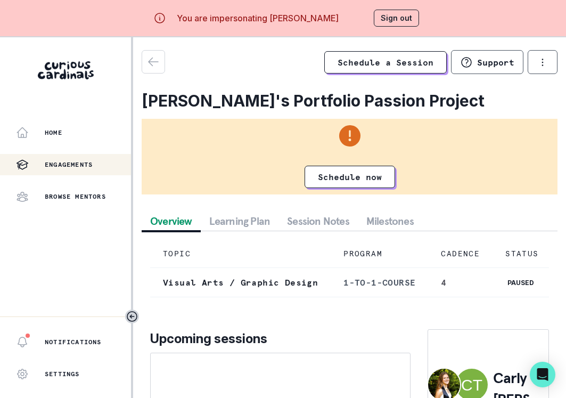 Image resolution: width=566 pixels, height=398 pixels. Describe the element at coordinates (521, 283) in the screenshot. I see `span: paused` at that location.